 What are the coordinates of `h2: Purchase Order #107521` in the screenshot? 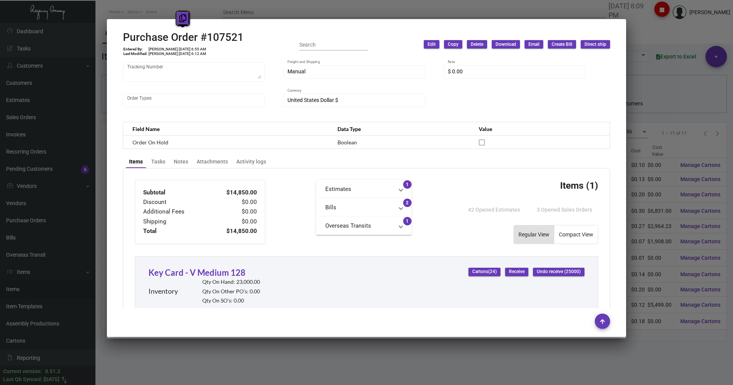 It's located at (183, 37).